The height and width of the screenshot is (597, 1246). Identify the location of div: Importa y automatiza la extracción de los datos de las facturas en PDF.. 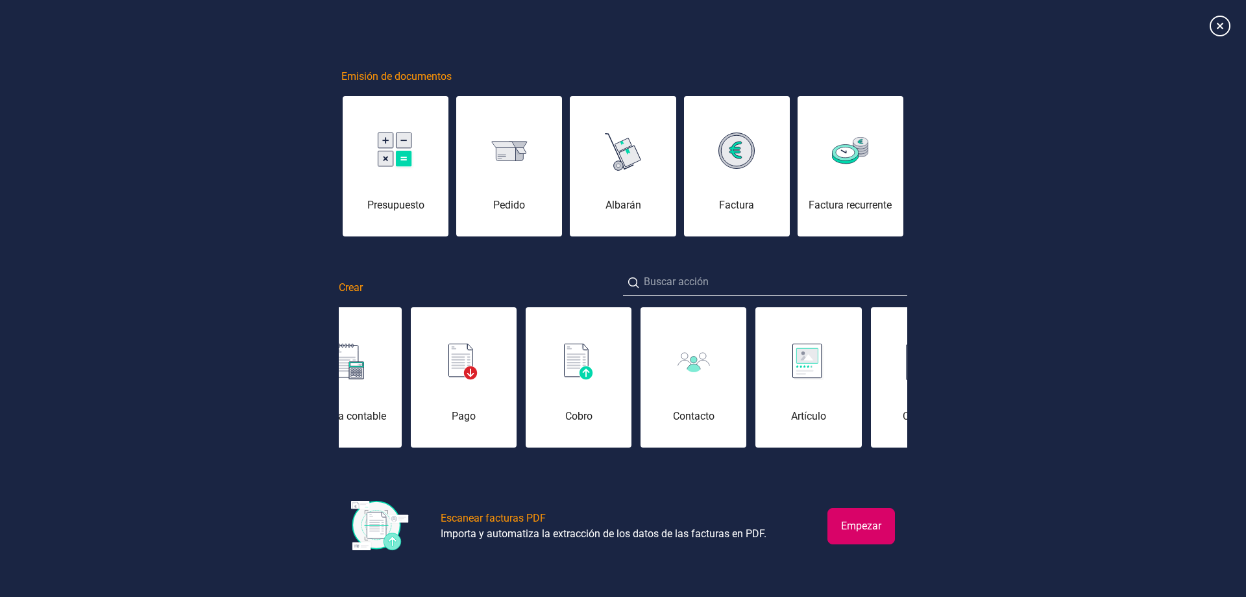
(604, 534).